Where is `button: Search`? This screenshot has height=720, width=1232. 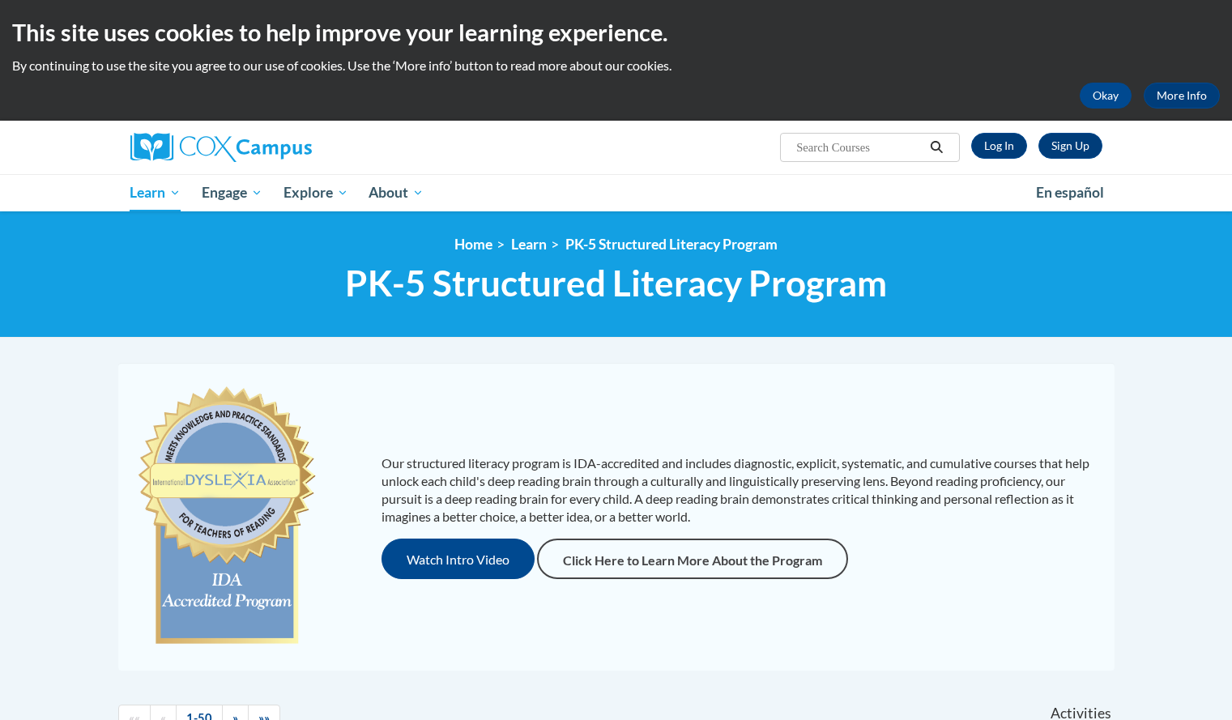
button: Search is located at coordinates (936, 147).